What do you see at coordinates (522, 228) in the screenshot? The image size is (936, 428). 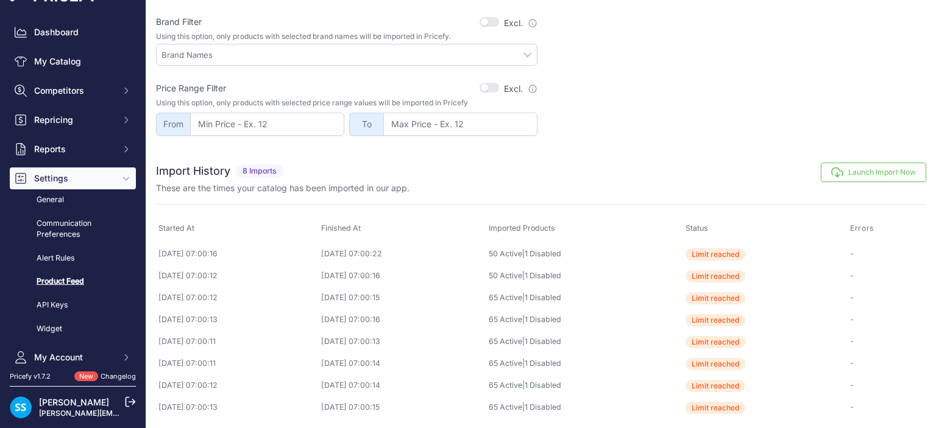 I see `span: Imported Products` at bounding box center [522, 228].